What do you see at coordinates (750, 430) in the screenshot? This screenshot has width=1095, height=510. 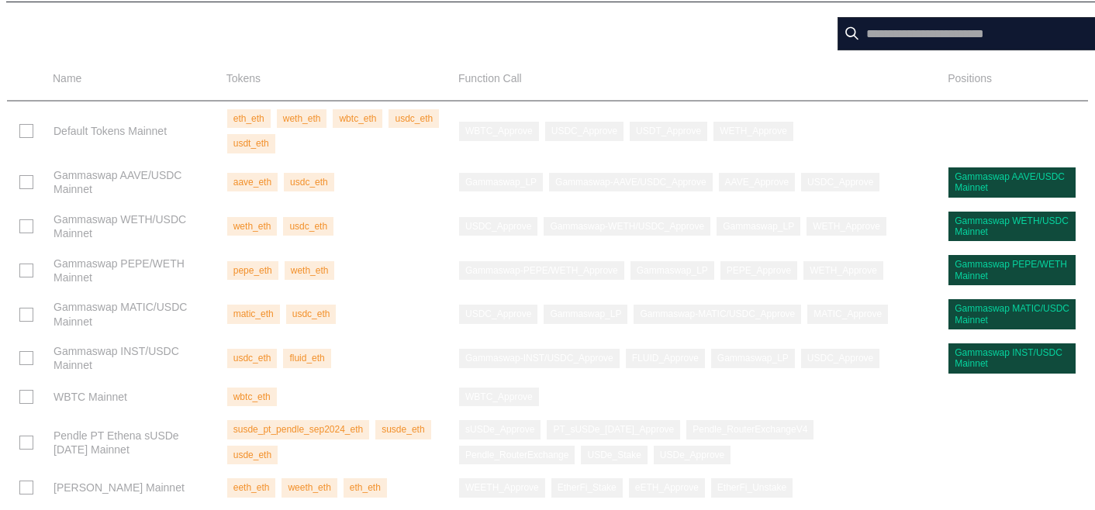 I see `div: Pendle_RouterExchangeV4` at bounding box center [750, 430].